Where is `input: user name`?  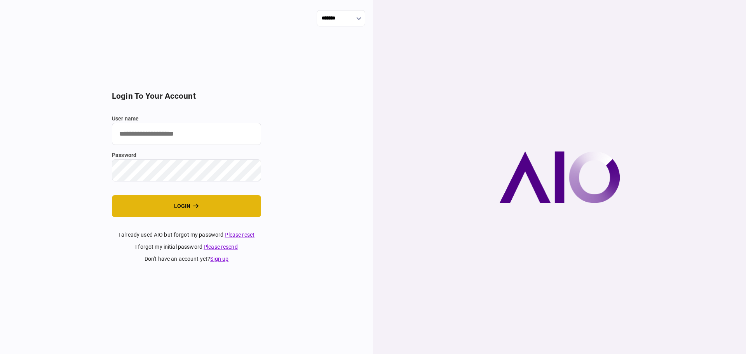
input: user name is located at coordinates (187, 134).